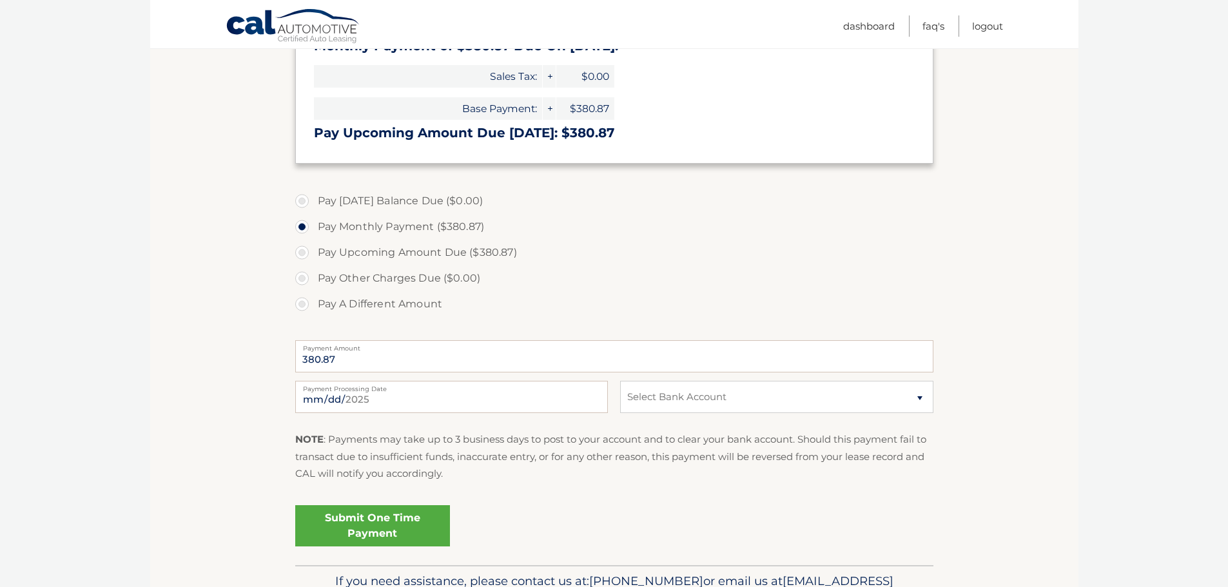 This screenshot has height=587, width=1228. I want to click on span: Sales Tax:, so click(428, 76).